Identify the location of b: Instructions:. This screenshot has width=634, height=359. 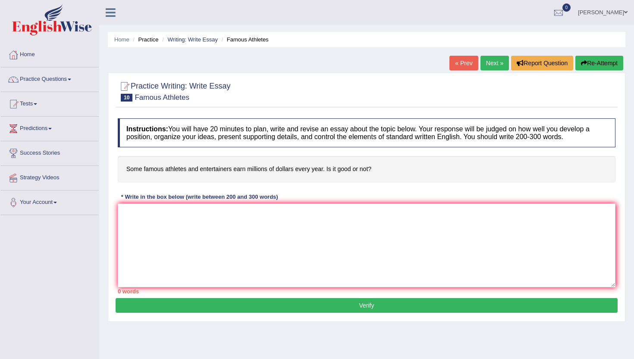
(147, 129).